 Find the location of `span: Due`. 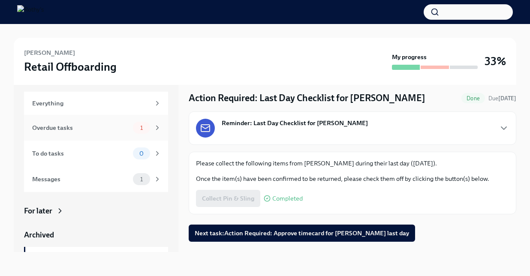

span: Due is located at coordinates (503, 98).